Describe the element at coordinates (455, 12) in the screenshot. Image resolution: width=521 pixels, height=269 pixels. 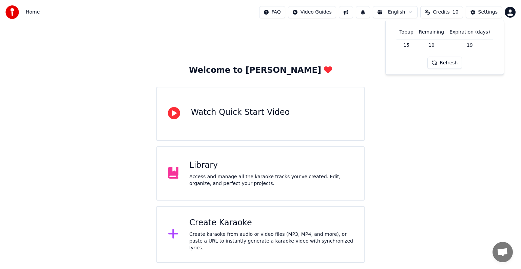
I see `span: 10` at that location.